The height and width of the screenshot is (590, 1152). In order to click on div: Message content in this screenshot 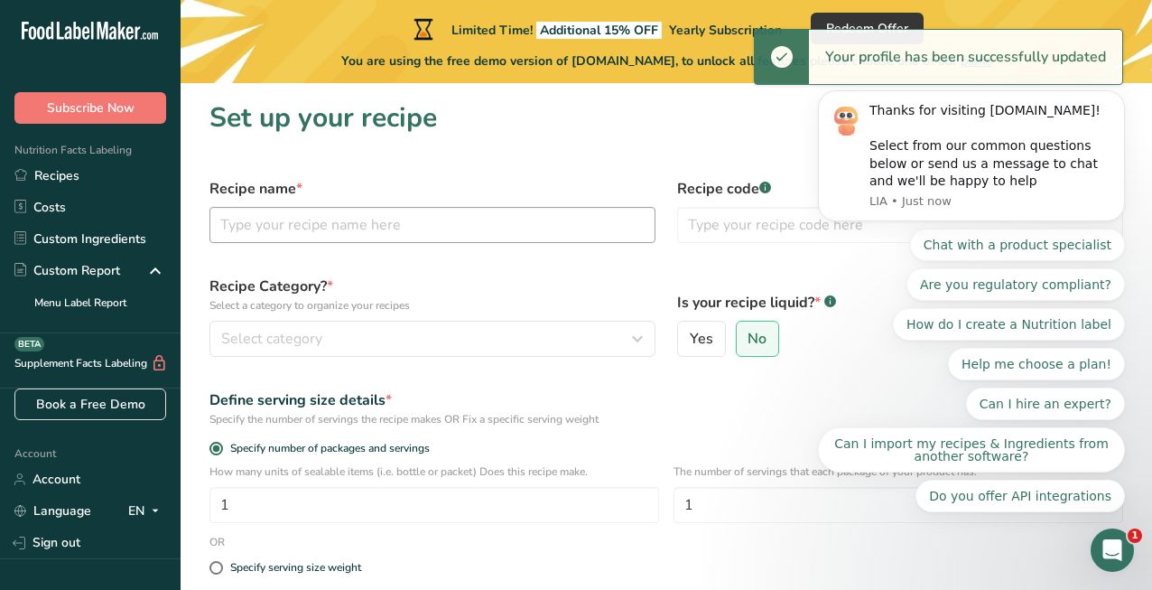, I will do `click(200, 364)`.